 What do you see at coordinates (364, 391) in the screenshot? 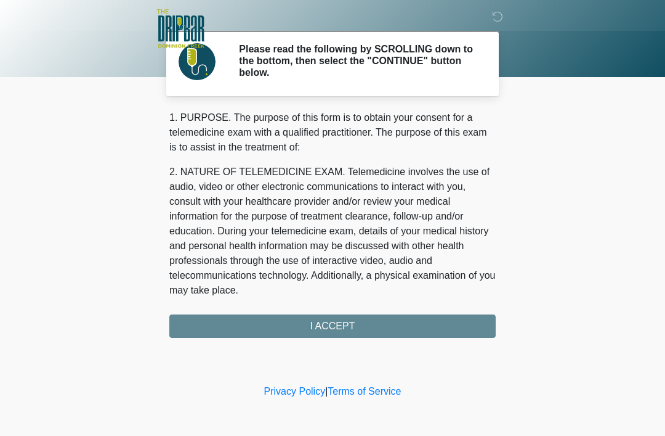
I see `a: Terms of Service` at bounding box center [364, 391].